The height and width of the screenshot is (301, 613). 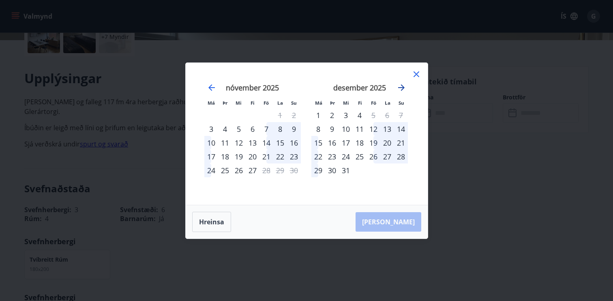 What do you see at coordinates (332, 170) in the screenshot?
I see `td: Choose þriðjudagur, 30. desember 2025 as your check-in date. It’s available.` at bounding box center [332, 170].